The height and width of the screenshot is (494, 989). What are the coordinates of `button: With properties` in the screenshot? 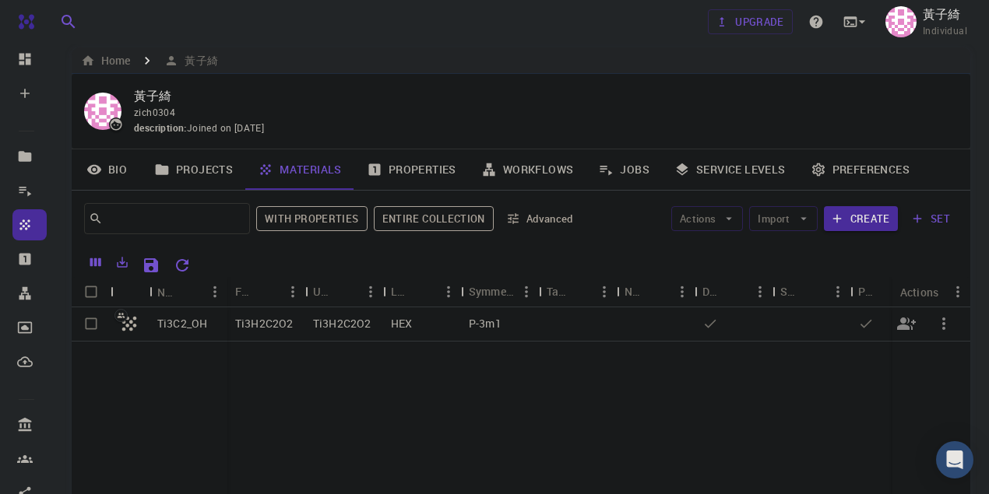 It's located at (311, 219).